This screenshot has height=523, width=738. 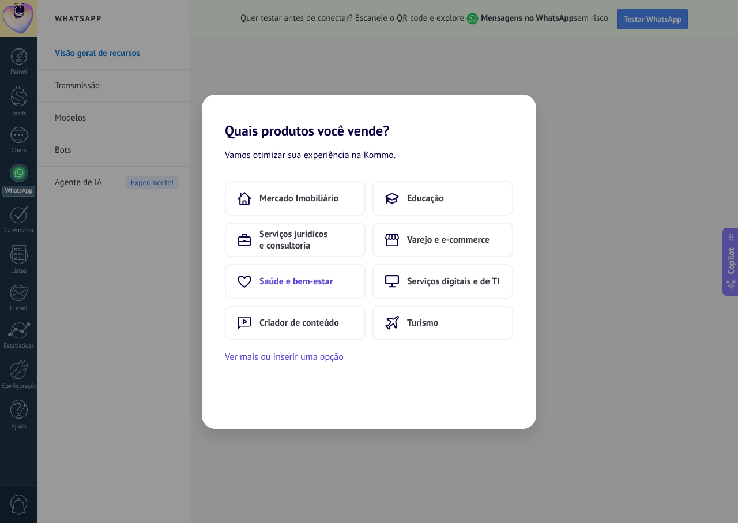 I want to click on span: Mercado Imobiliário, so click(x=299, y=198).